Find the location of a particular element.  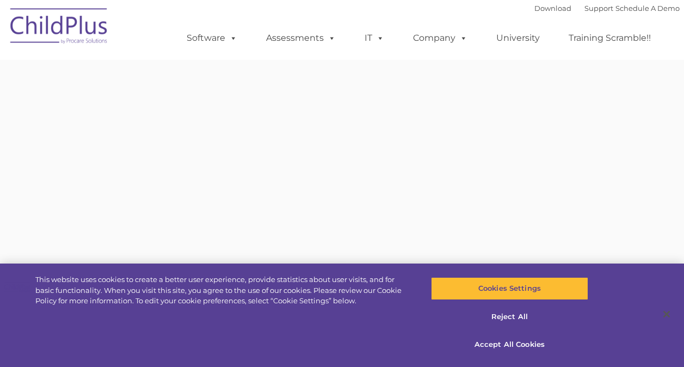

button: Accept All Cookies is located at coordinates (509, 344).